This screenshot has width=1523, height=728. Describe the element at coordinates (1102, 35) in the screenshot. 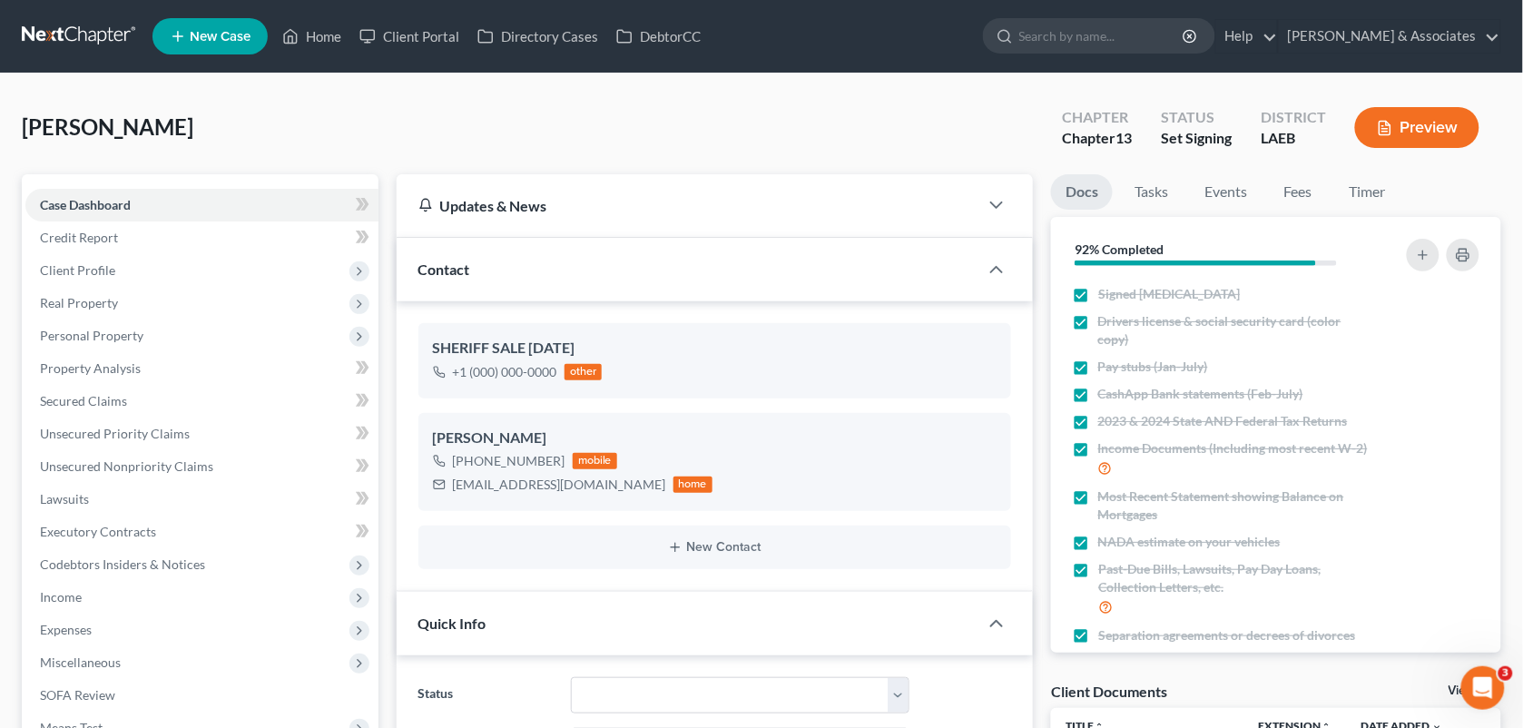

I see `input: Search by name...` at that location.